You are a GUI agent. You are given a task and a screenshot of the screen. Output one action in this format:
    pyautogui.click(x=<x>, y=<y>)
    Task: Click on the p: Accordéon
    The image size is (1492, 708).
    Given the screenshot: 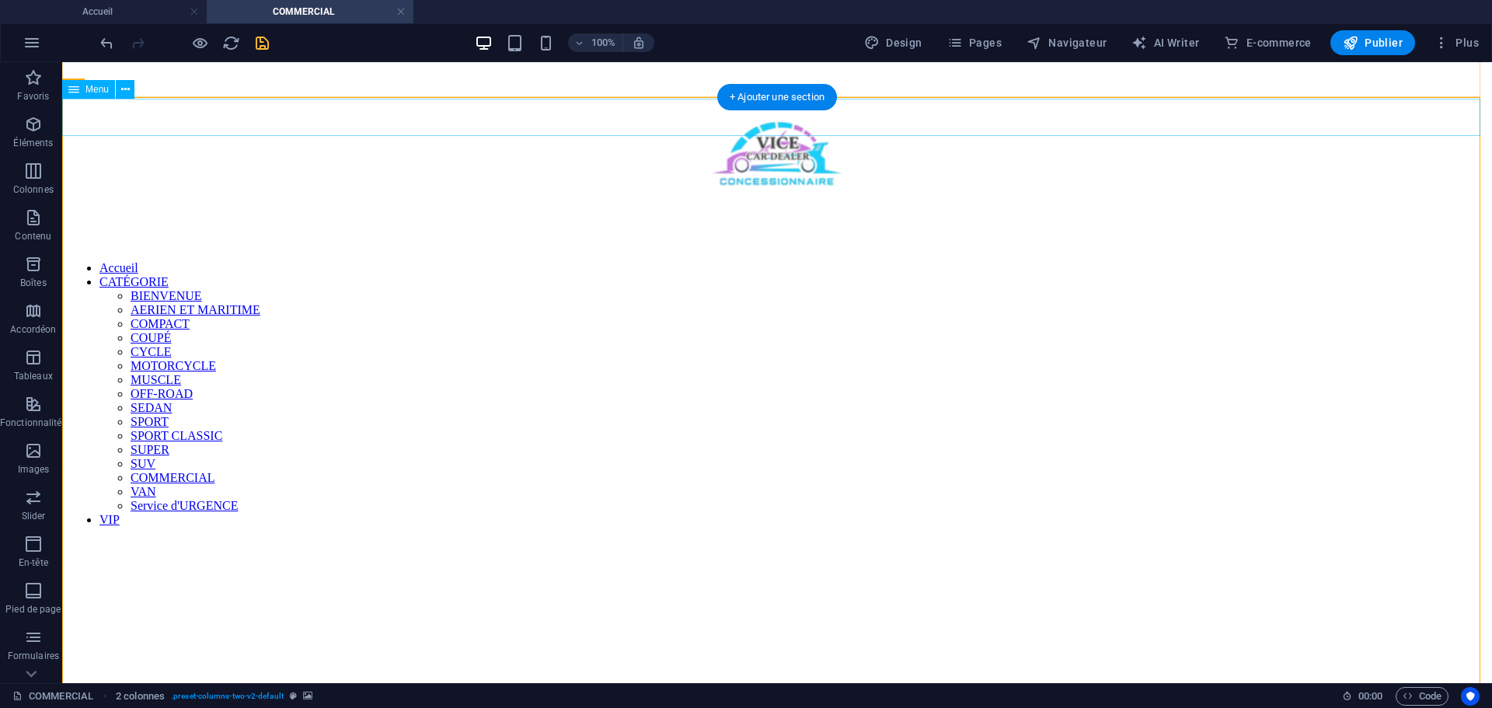 What is the action you would take?
    pyautogui.click(x=33, y=329)
    